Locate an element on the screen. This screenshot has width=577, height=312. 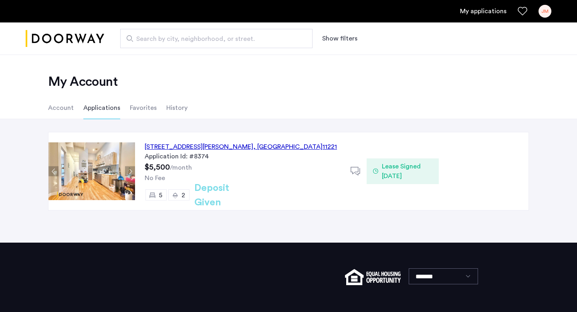
img: Apartment photo is located at coordinates (92, 171).